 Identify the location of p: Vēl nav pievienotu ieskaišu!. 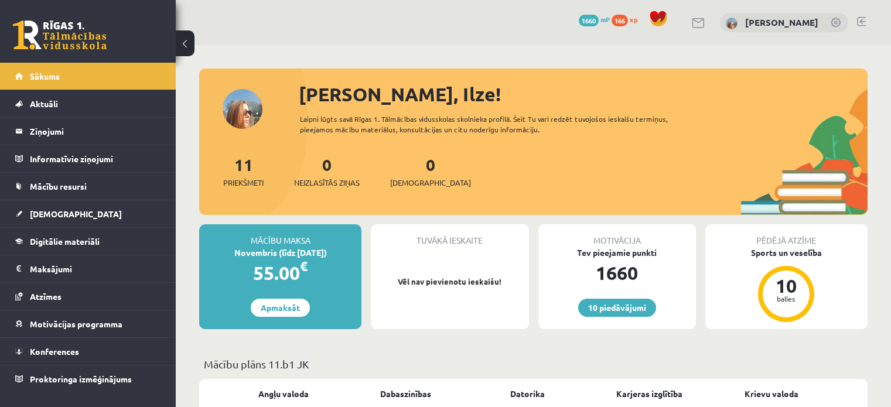
(450, 282).